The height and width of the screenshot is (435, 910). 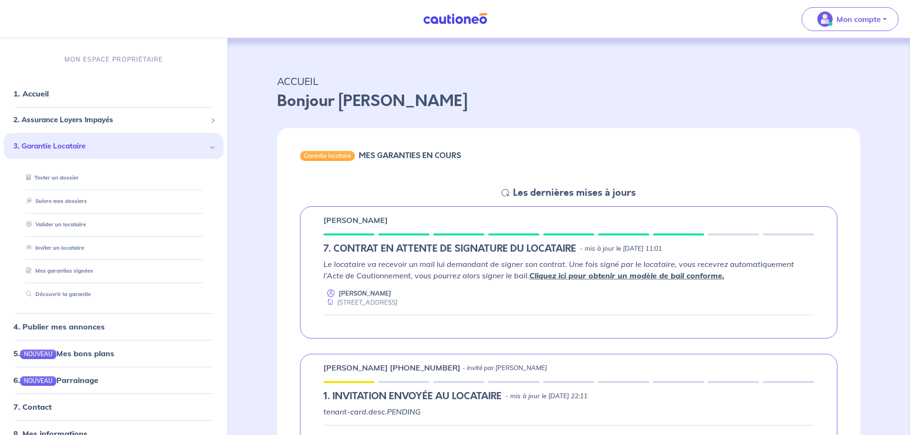 What do you see at coordinates (114, 120) in the screenshot?
I see `div: 2. Assurance Loyers Impayés` at bounding box center [114, 120].